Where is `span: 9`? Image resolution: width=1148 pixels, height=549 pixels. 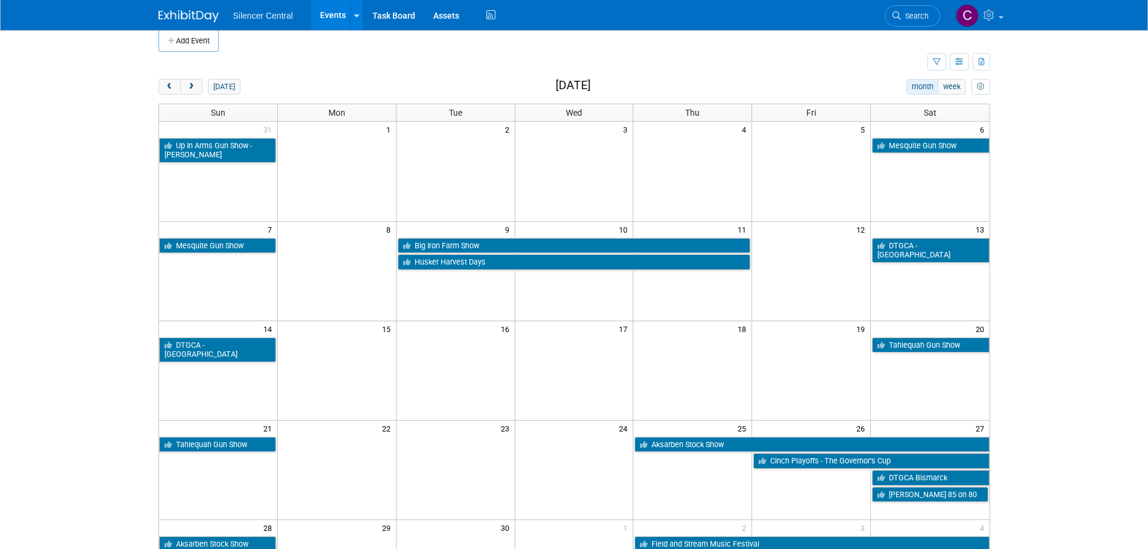
span: 9 is located at coordinates (509, 229).